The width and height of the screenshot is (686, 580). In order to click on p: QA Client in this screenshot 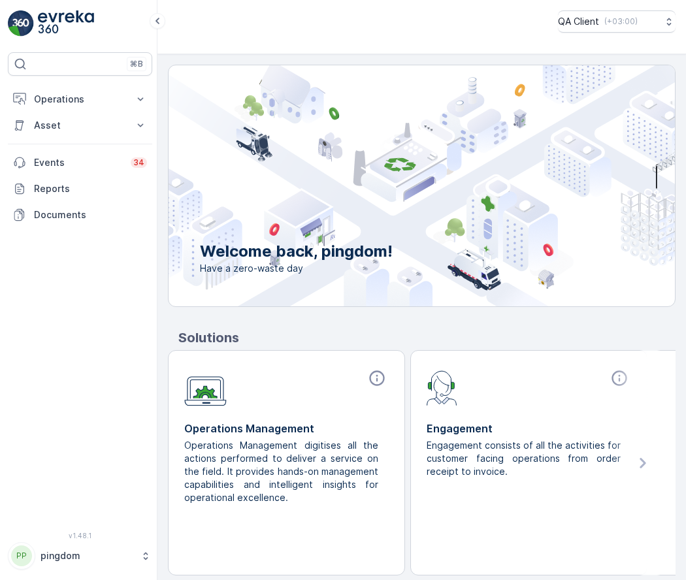, I will do `click(579, 22)`.